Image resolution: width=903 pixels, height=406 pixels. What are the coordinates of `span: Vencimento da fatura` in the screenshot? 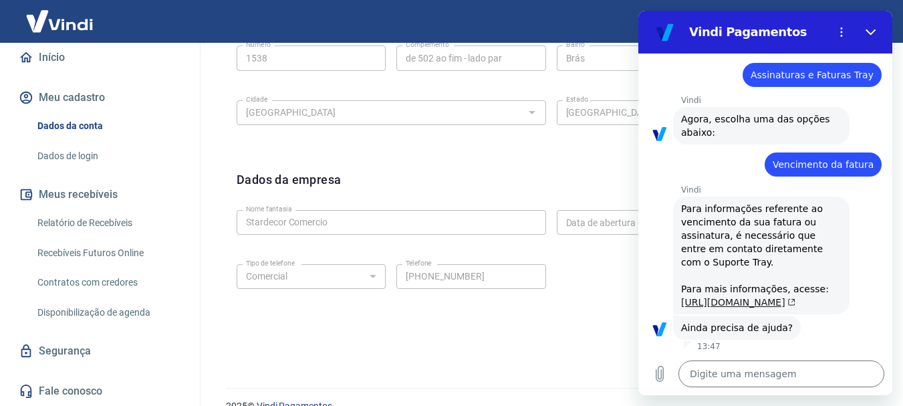 It's located at (184, 154).